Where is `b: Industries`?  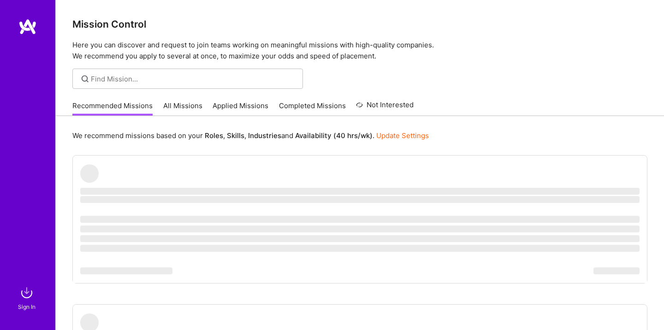 b: Industries is located at coordinates (265, 136).